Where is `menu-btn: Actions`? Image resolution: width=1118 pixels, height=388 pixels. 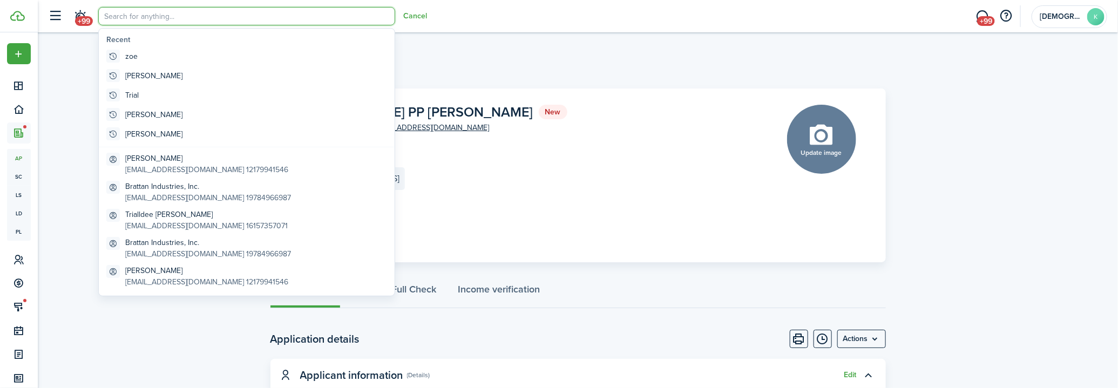
menu-btn: Actions is located at coordinates (862, 339).